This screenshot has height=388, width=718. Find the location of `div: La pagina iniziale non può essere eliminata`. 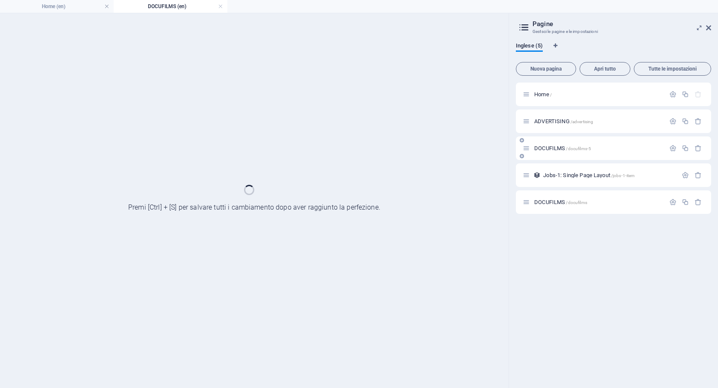

div: La pagina iniziale non può essere eliminata is located at coordinates (698, 94).